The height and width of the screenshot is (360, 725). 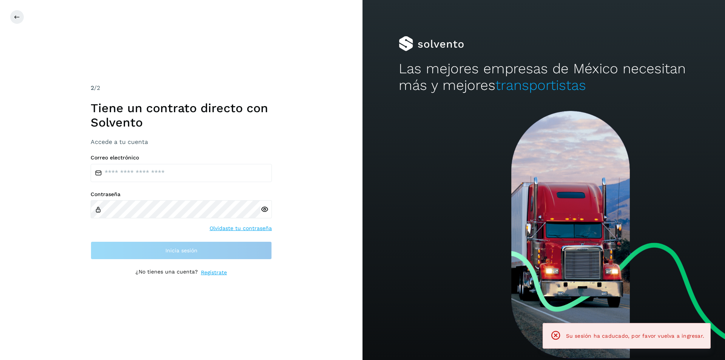 I want to click on span: transportistas, so click(x=540, y=85).